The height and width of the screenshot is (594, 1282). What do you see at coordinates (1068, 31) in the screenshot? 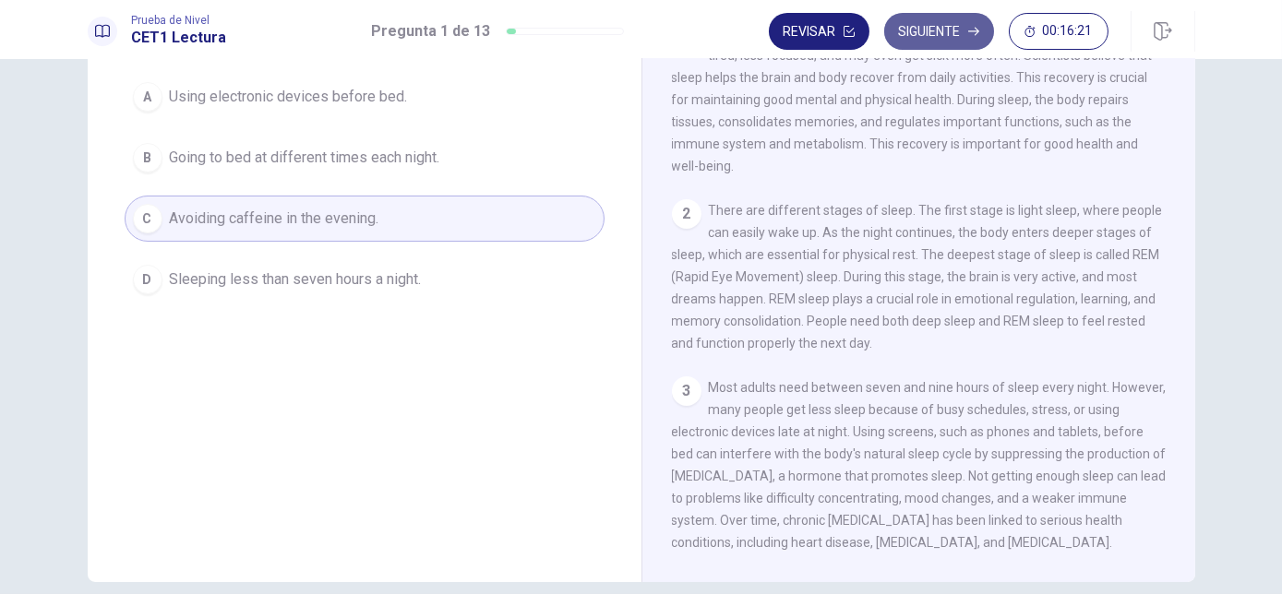
I see `span: 00:16:21` at bounding box center [1068, 31].